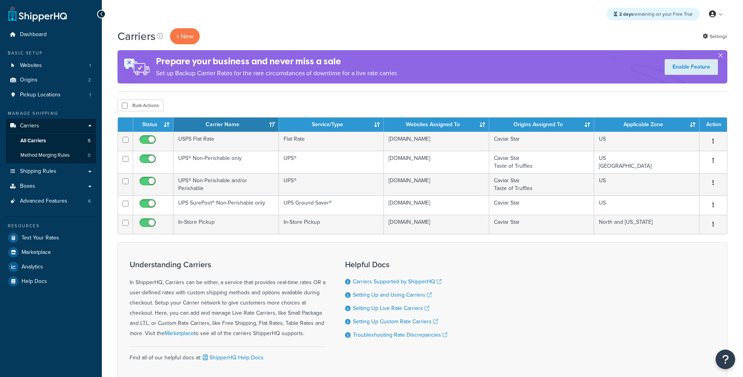 This screenshot has width=743, height=377. What do you see at coordinates (29, 80) in the screenshot?
I see `span: Origins` at bounding box center [29, 80].